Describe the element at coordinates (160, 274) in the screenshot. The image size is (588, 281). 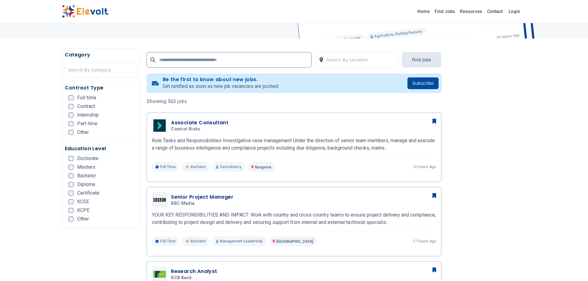
I see `img: KCB Bank` at that location.